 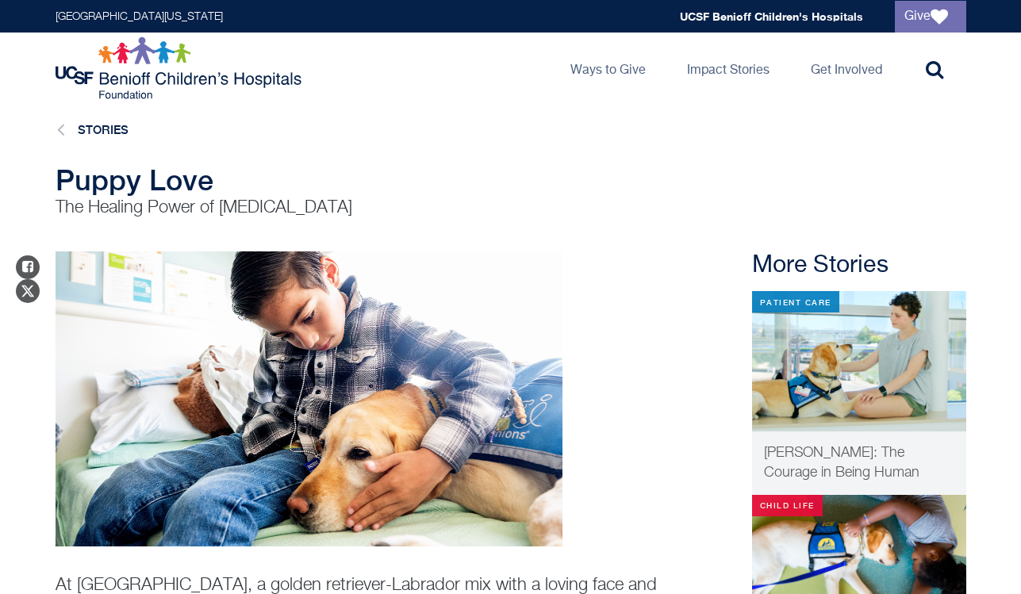 I want to click on img: Logo for UCSF Benioff Children's Hospitals Foundation, so click(x=180, y=68).